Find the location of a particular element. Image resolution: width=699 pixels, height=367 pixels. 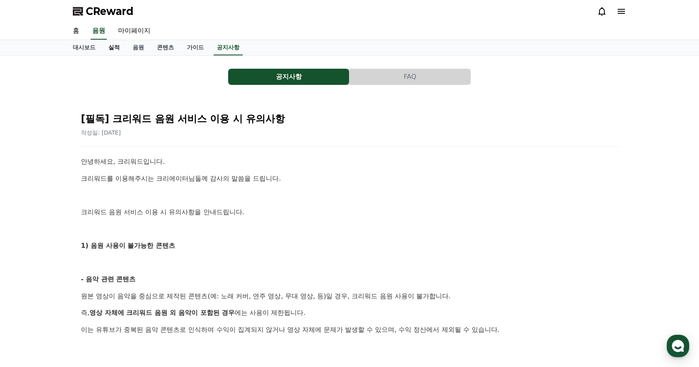

p: 이는 유튜브가 중복된 음악 콘텐츠로 인식하여 수익이 집계되지 않거나 영상 자체에 문제가 발생할 수 있으며, 수익 정산에서 제외될 수 있습니다. is located at coordinates (349, 330).